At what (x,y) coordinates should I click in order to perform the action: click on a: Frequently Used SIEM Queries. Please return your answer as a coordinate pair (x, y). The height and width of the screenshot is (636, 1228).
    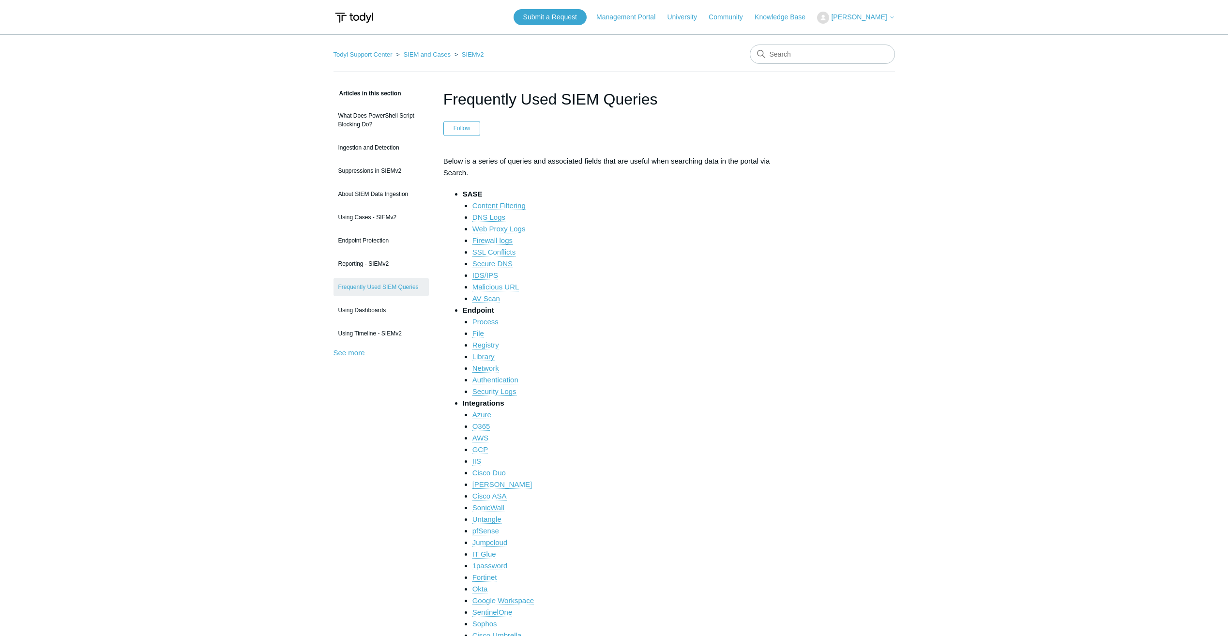
    Looking at the image, I should click on (381, 287).